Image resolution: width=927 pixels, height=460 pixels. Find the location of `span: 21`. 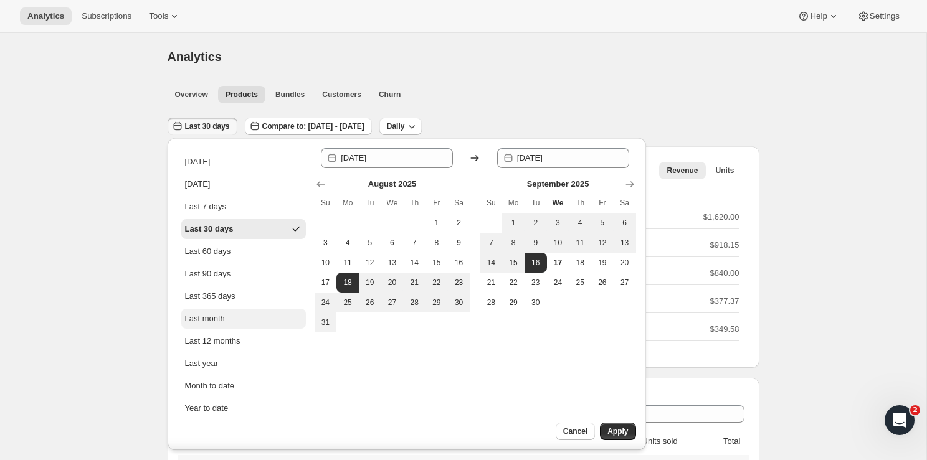

span: 21 is located at coordinates (414, 283).